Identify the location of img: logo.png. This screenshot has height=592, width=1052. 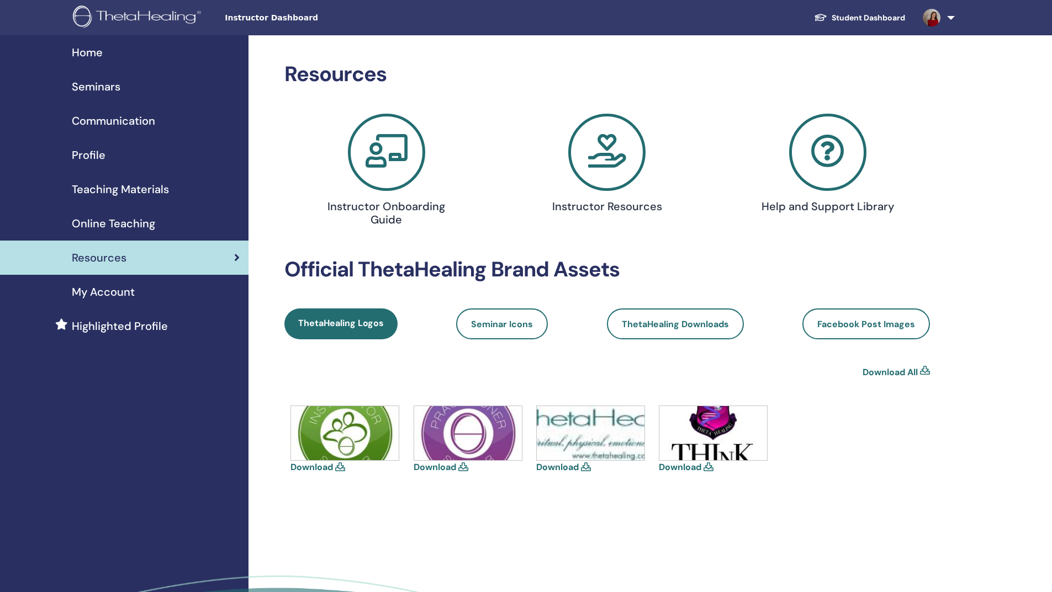
(139, 18).